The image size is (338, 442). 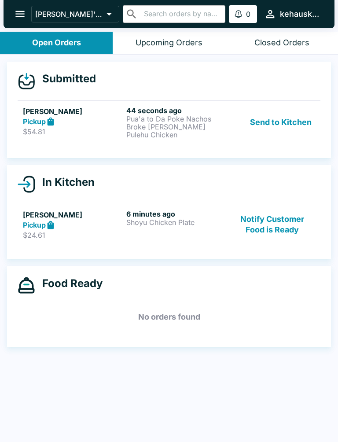 I want to click on h6: 6 minutes ago, so click(x=176, y=214).